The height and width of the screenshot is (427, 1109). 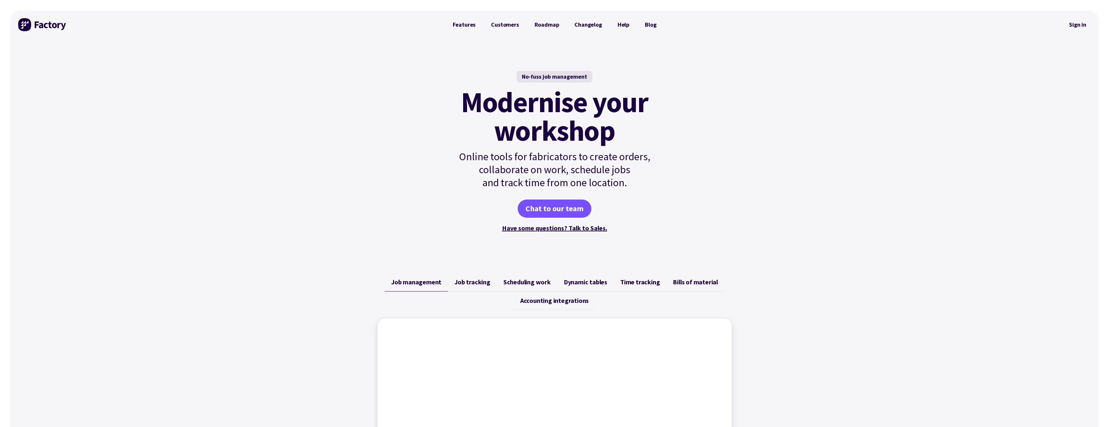 I want to click on p: Online tools for fabricators to create orders, collaborate on work, schedule jobs and track time ..., so click(x=555, y=169).